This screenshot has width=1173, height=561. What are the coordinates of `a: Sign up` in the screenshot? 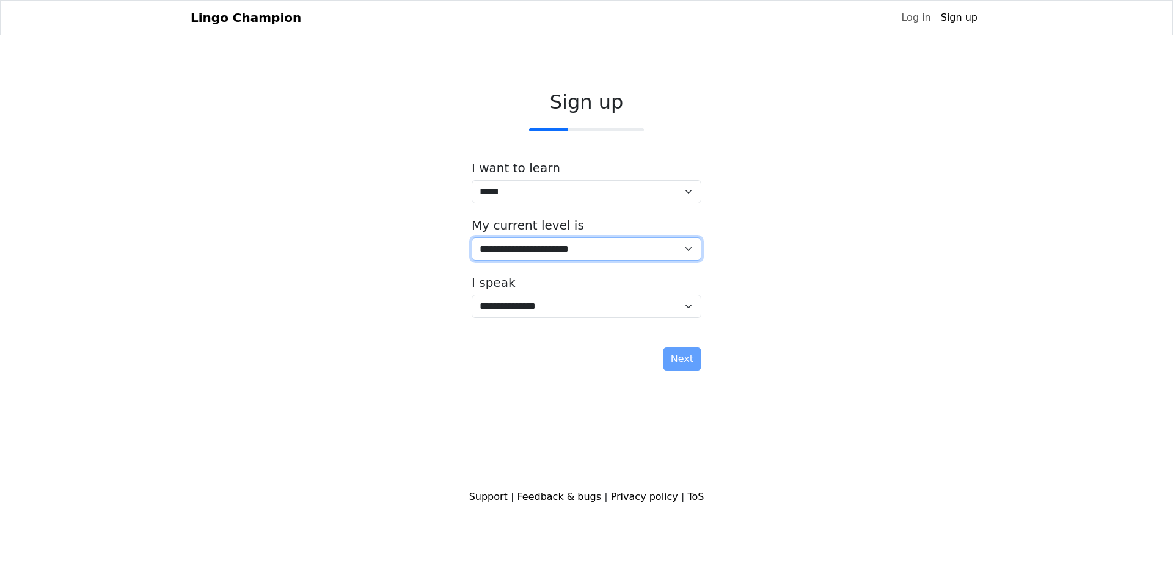 It's located at (959, 18).